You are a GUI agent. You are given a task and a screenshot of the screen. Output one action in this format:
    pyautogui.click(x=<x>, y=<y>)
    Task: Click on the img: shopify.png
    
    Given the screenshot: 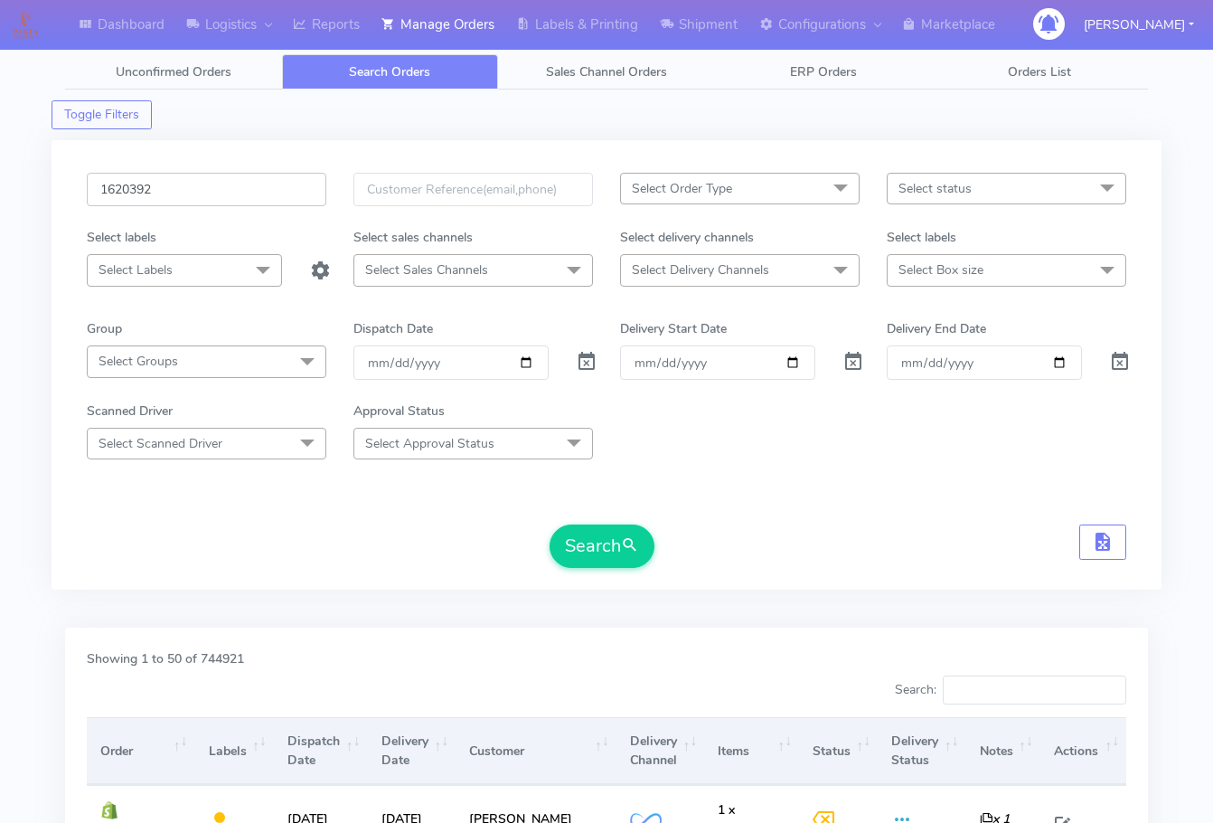 What is the action you would take?
    pyautogui.click(x=109, y=810)
    